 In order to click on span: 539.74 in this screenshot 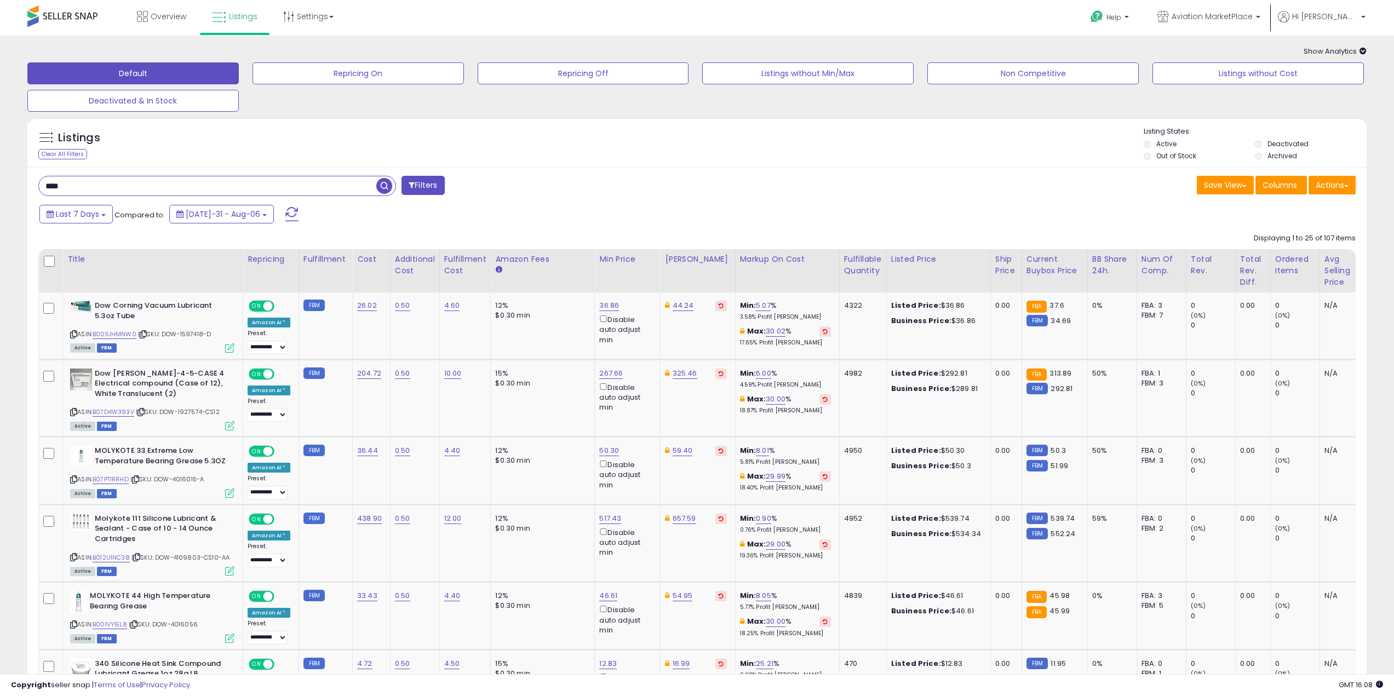, I will do `click(1062, 518)`.